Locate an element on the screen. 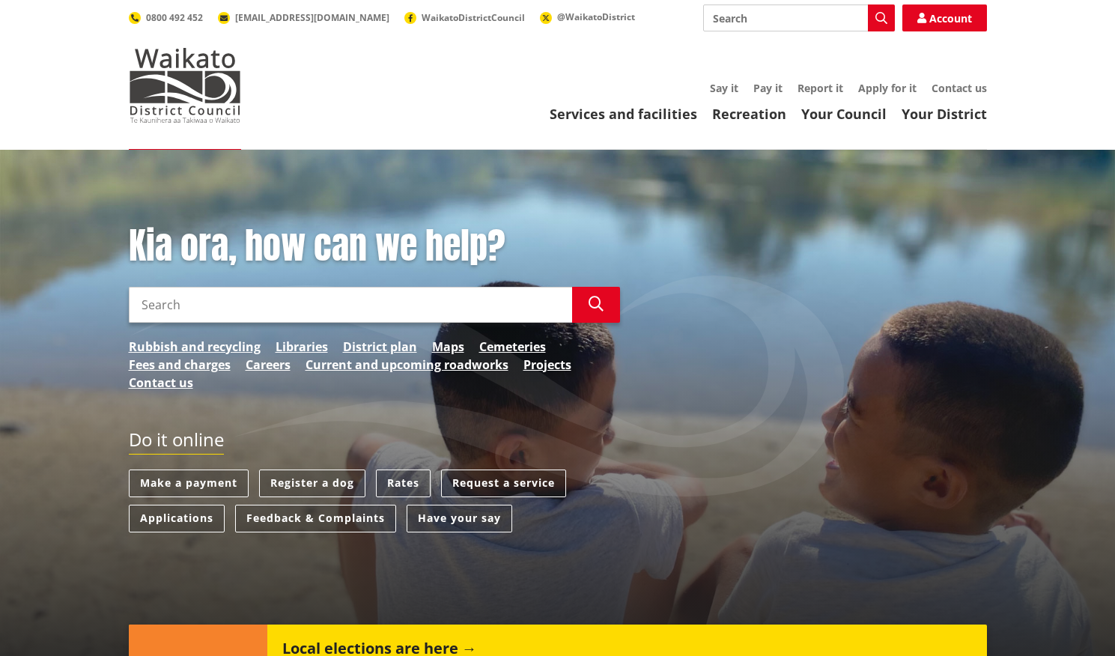 The height and width of the screenshot is (656, 1115). a: Feedback & Complaints is located at coordinates (315, 518).